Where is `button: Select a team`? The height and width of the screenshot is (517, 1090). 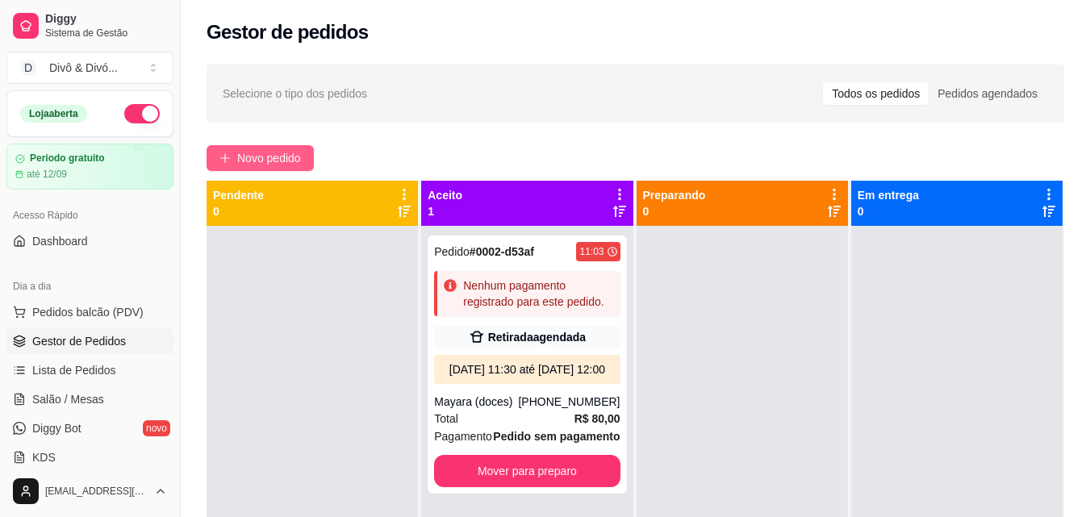
button: Select a team is located at coordinates (90, 68).